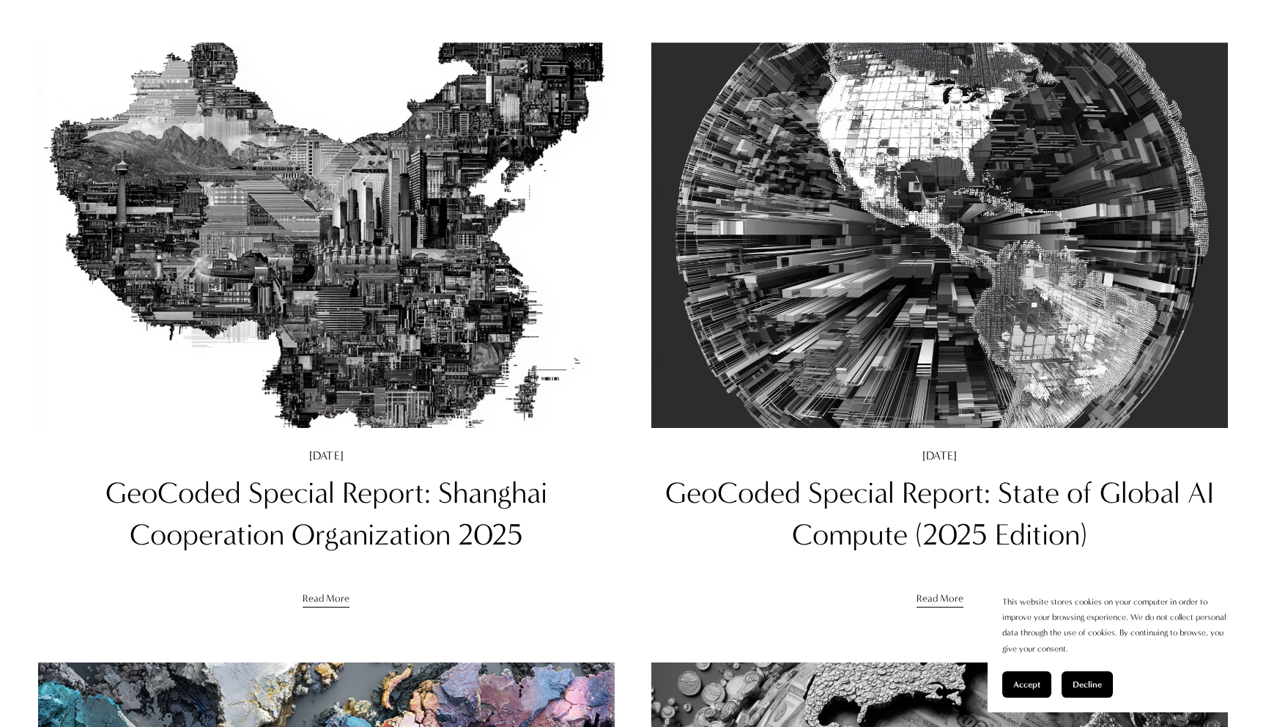  I want to click on a: GeoCoded Special Report: Shanghai Cooperation Organization 2025, so click(326, 514).